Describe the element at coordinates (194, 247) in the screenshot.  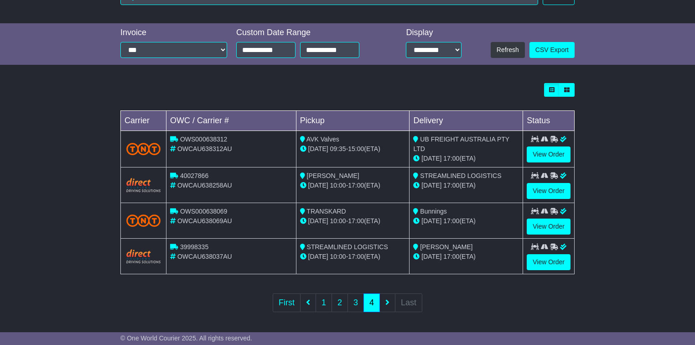
I see `span: 39998335` at that location.